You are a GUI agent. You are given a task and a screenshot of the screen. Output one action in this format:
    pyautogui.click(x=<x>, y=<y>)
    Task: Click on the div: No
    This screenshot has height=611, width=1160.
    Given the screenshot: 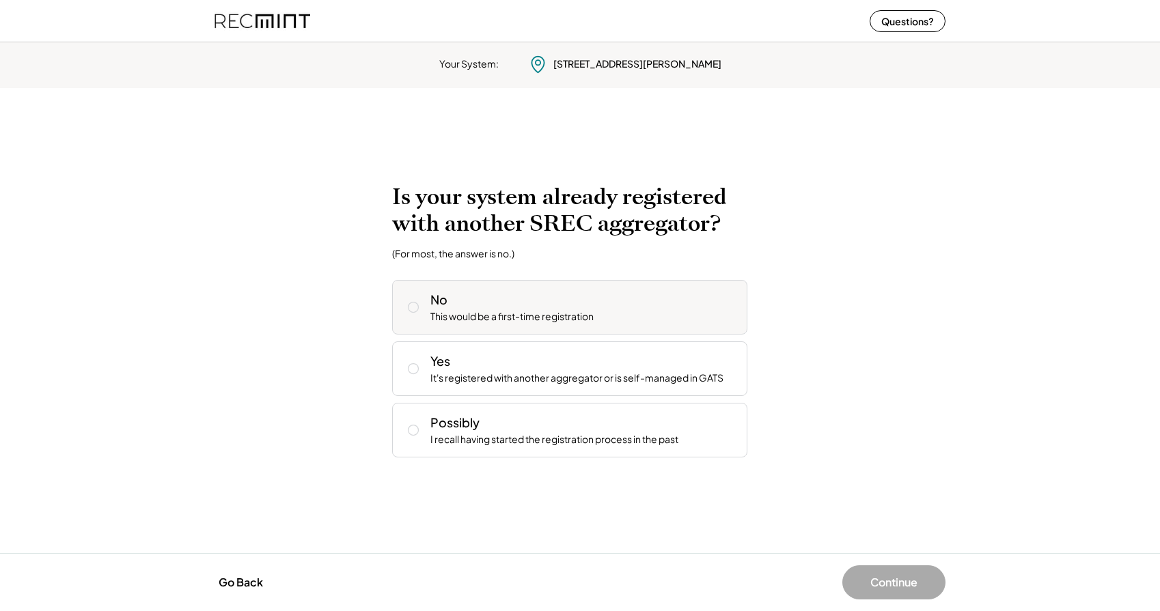 What is the action you would take?
    pyautogui.click(x=439, y=299)
    